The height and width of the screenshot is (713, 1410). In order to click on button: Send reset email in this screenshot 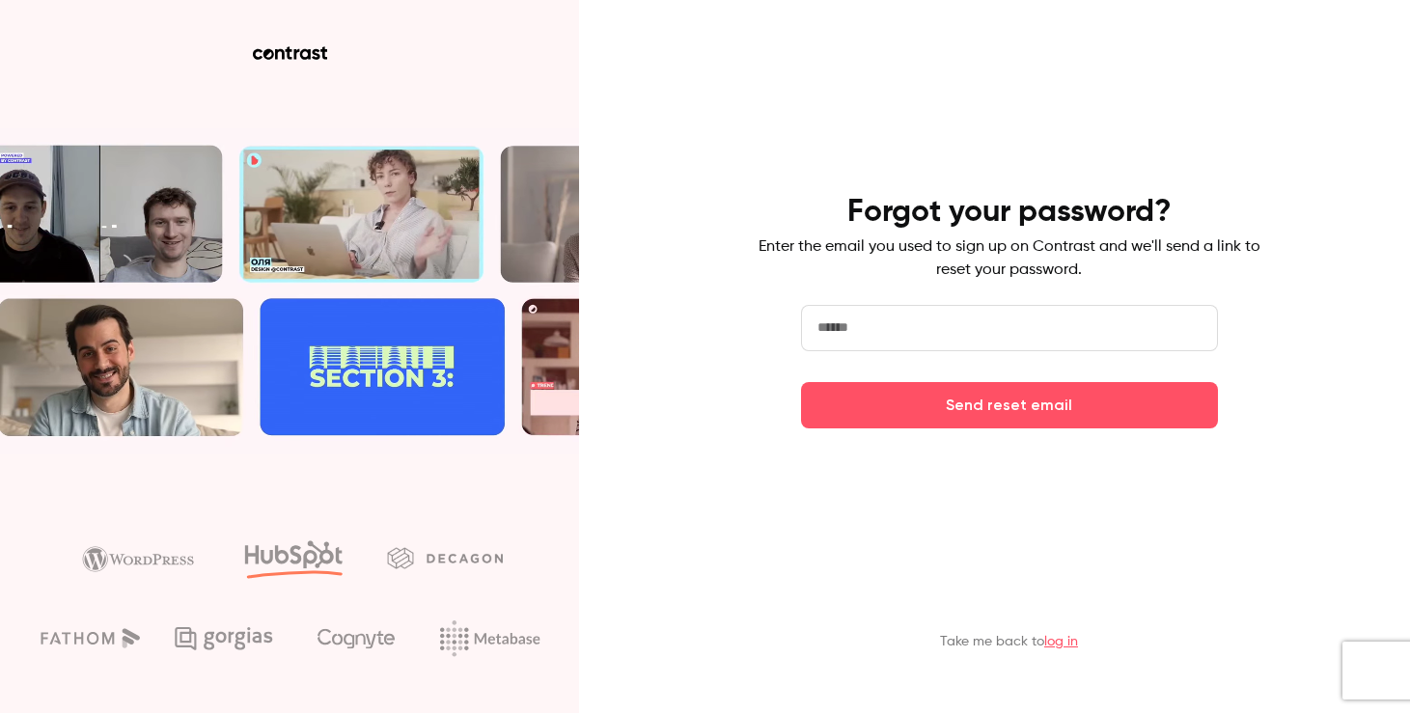, I will do `click(1010, 405)`.